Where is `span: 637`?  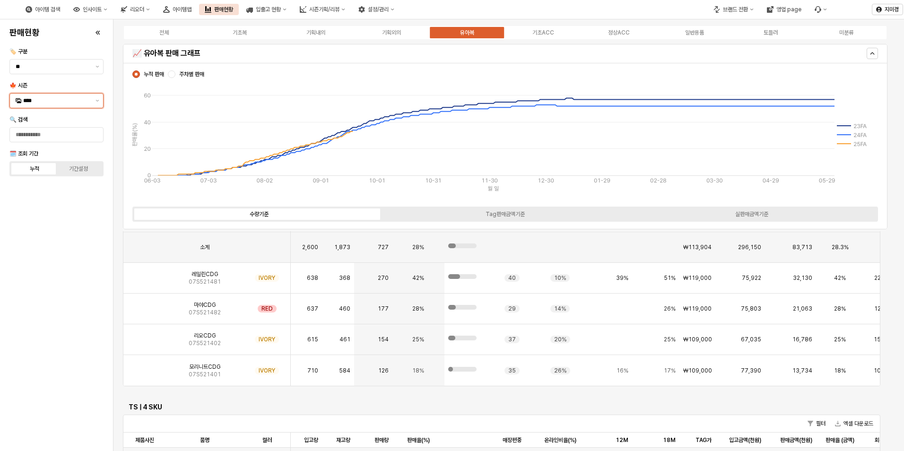 span: 637 is located at coordinates (313, 309).